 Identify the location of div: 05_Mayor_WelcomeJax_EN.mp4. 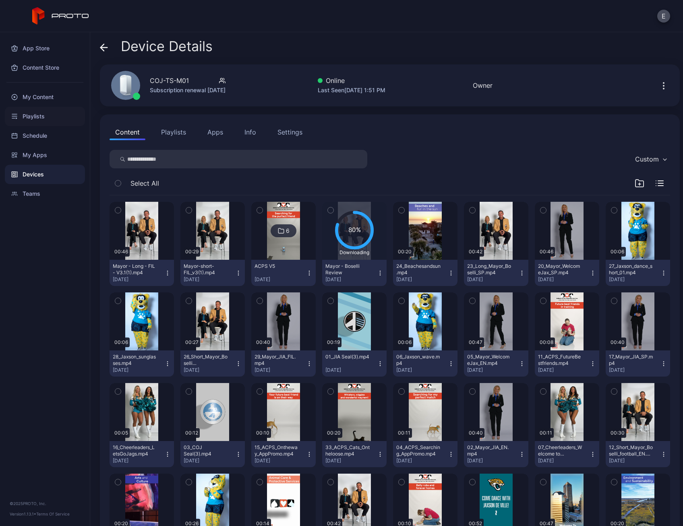
(490, 360).